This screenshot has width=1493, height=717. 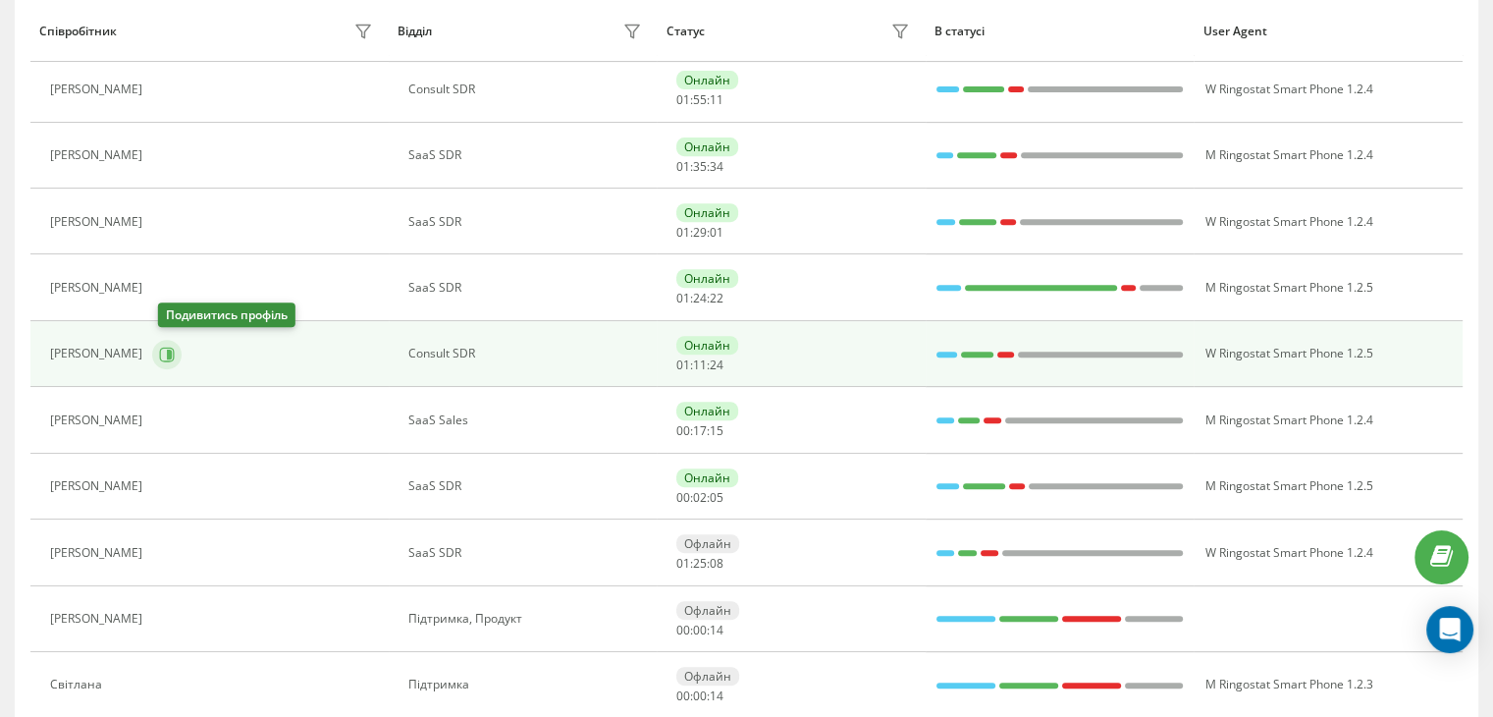 I want to click on div: В статусі, so click(x=1059, y=31).